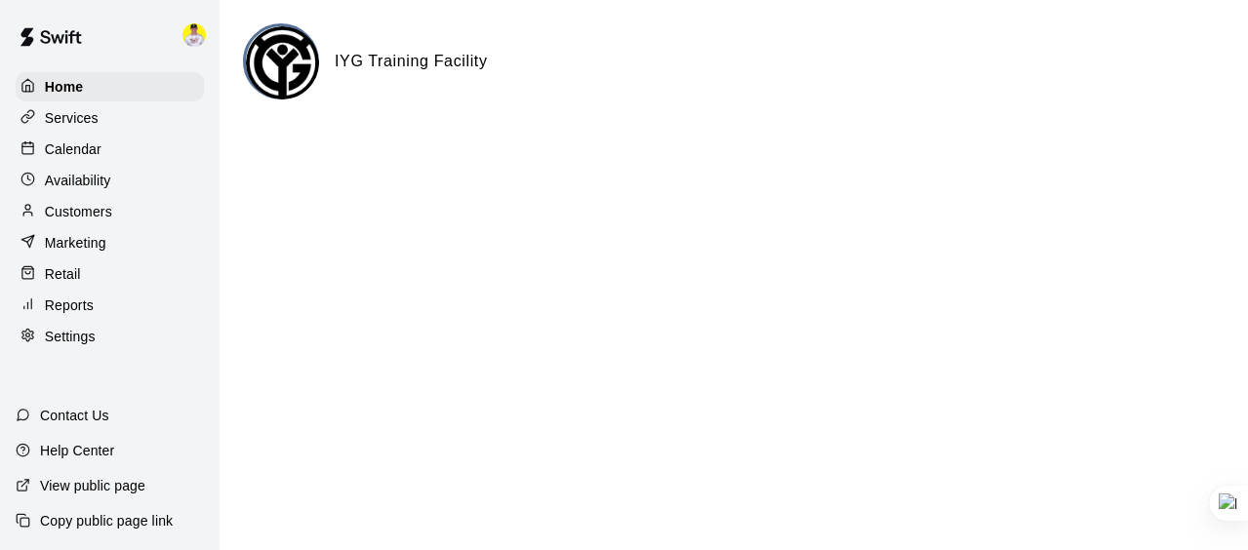 Image resolution: width=1248 pixels, height=550 pixels. Describe the element at coordinates (109, 305) in the screenshot. I see `a: Reports` at that location.